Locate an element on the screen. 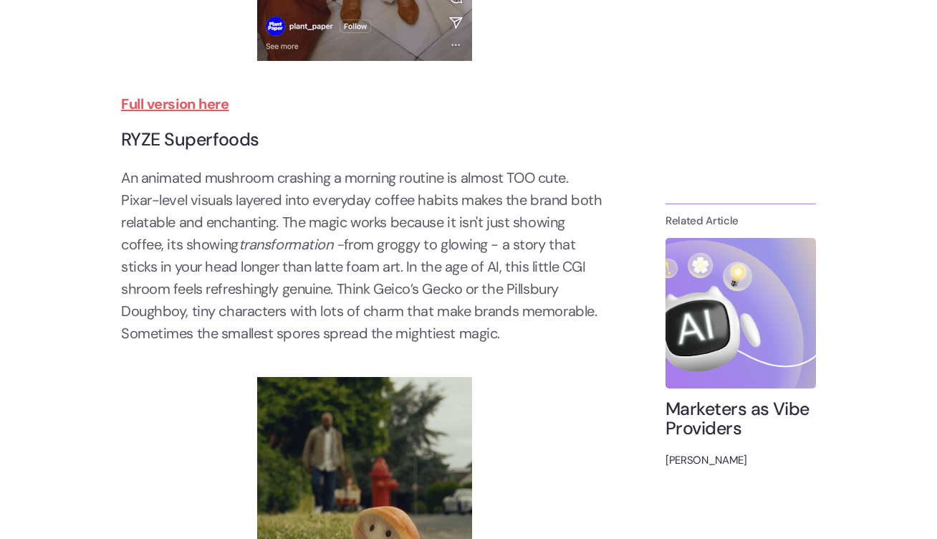 The height and width of the screenshot is (539, 937). h4: Related Article is located at coordinates (741, 221).